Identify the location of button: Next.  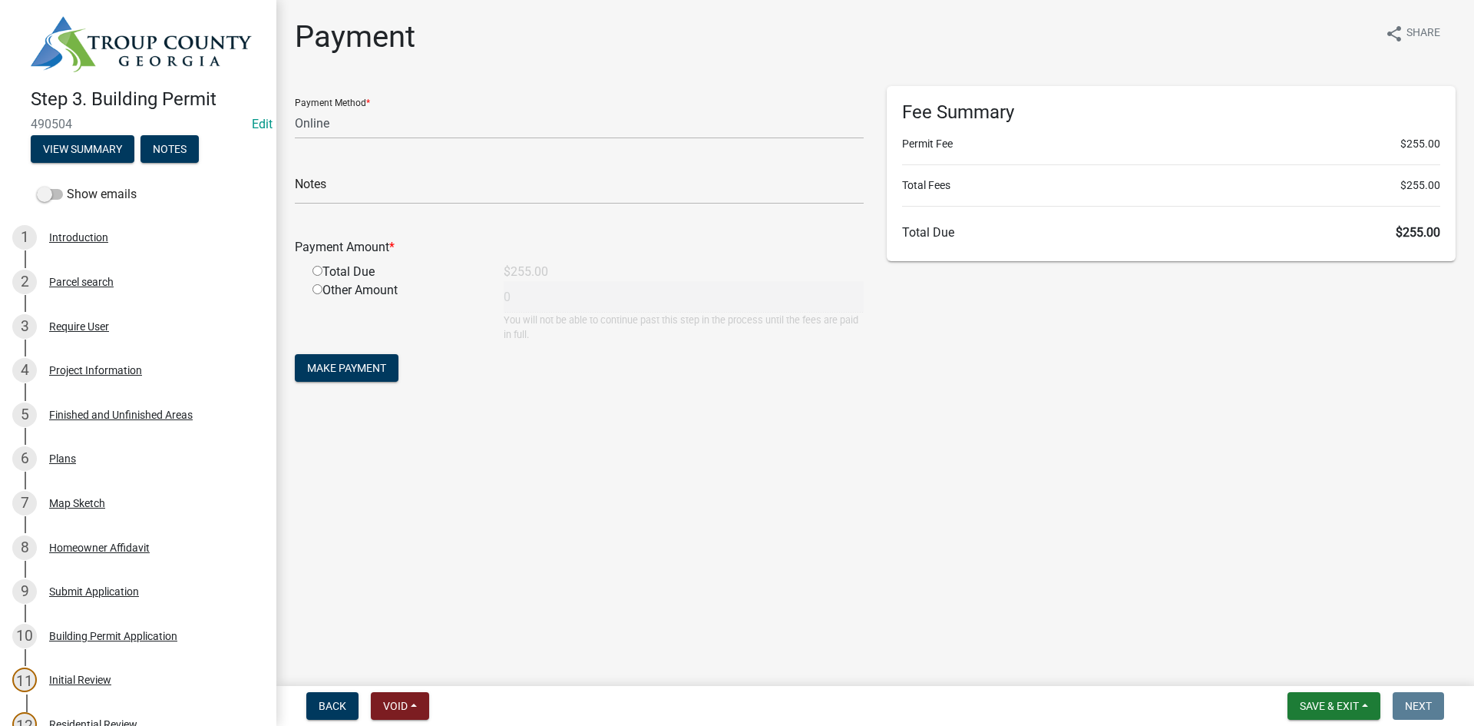
(1418, 706).